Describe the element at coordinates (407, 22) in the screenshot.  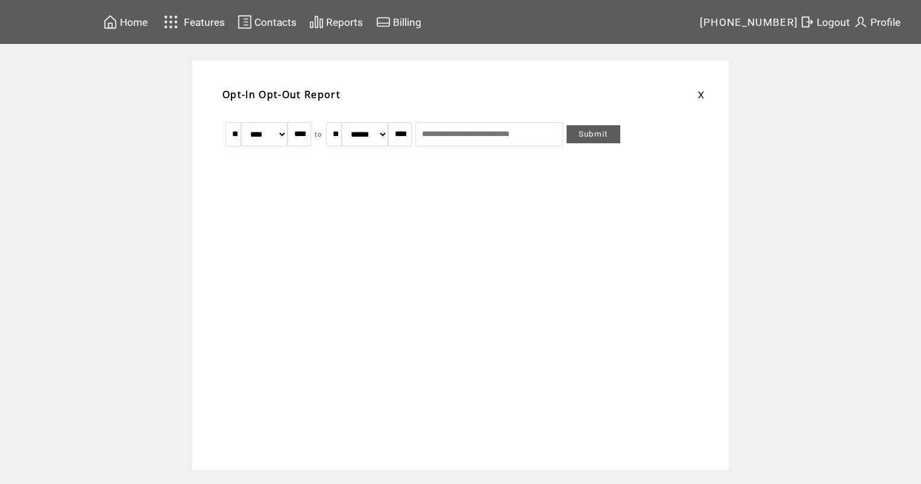
I see `span: Billing` at that location.